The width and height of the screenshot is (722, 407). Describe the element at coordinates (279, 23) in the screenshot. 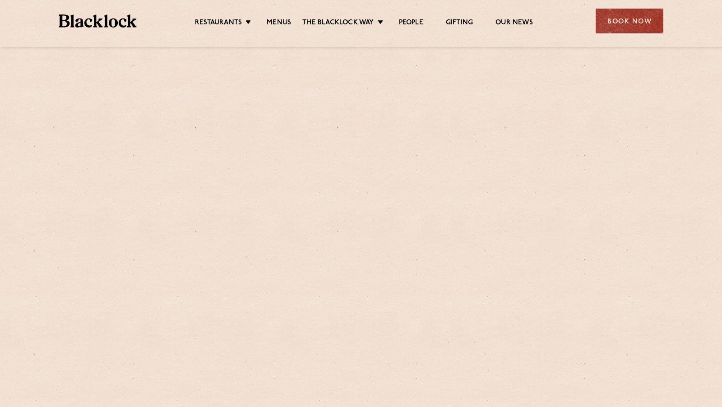

I see `a: Menus` at that location.